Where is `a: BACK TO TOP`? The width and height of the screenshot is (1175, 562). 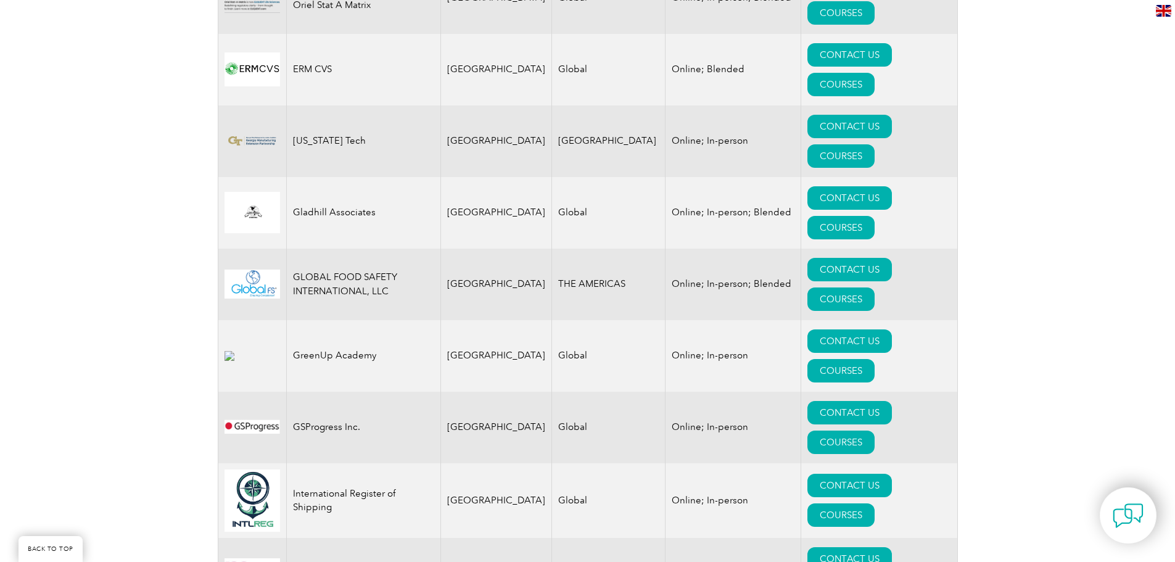
a: BACK TO TOP is located at coordinates (51, 549).